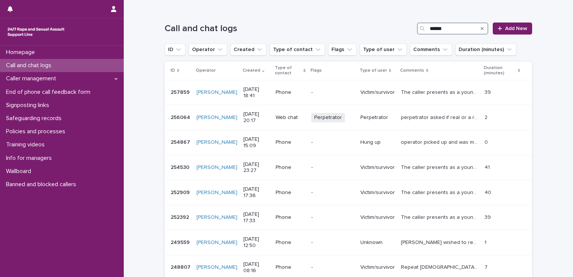 Image resolution: width=573 pixels, height=277 pixels. I want to click on p: Info for managers, so click(30, 158).